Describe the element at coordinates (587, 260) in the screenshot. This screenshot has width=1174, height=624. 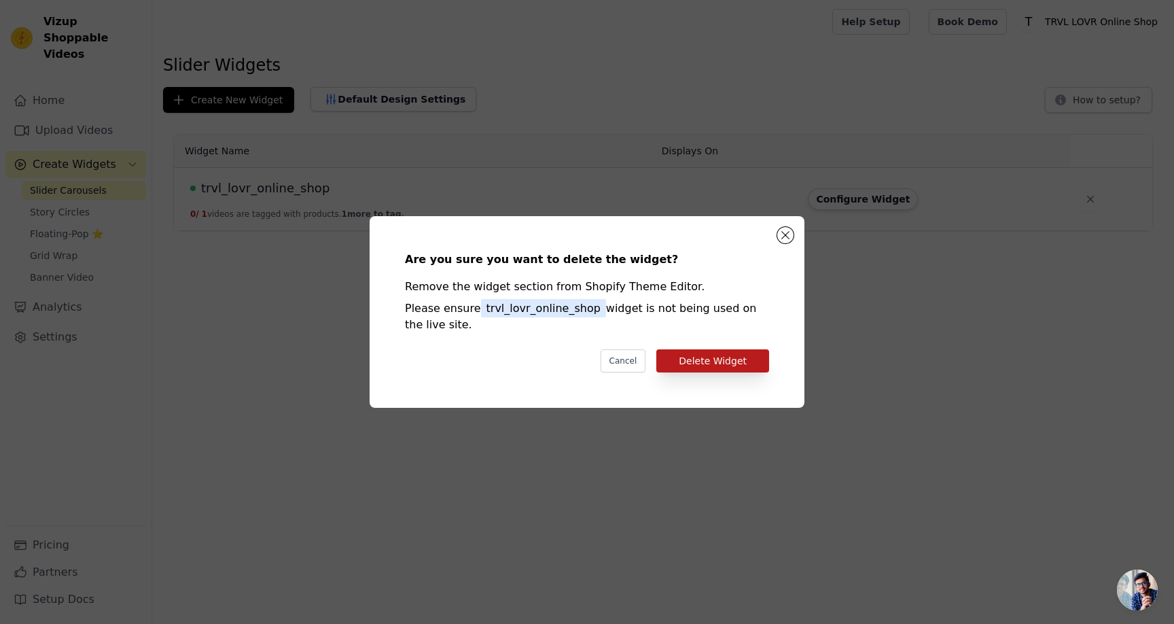
I see `div: Are you sure you want to delete the widget?` at that location.